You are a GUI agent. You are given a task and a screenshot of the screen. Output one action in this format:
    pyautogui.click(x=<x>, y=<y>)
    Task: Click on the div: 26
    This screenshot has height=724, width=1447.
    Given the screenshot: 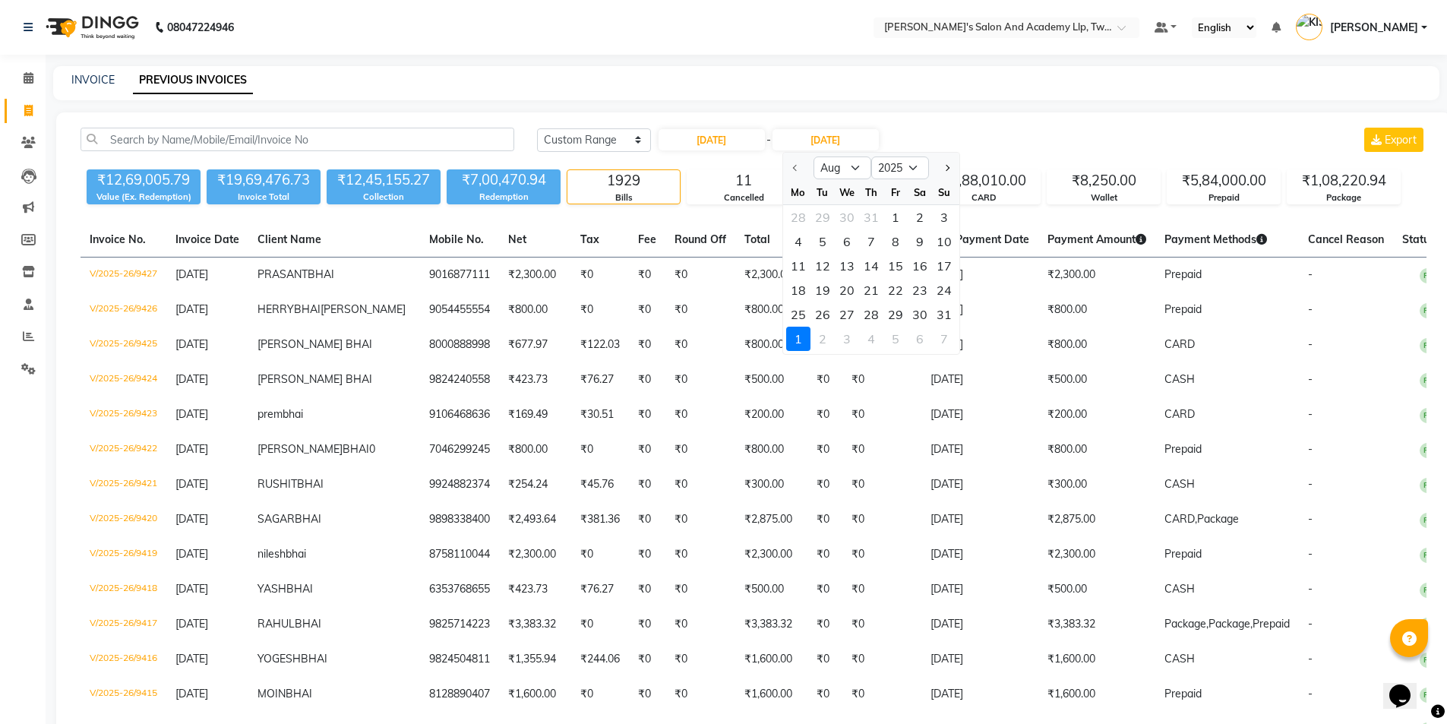 What is the action you would take?
    pyautogui.click(x=823, y=314)
    